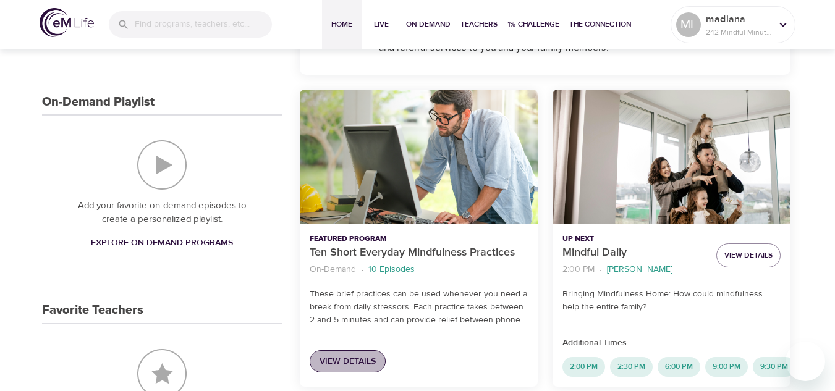  I want to click on span: Teachers, so click(479, 24).